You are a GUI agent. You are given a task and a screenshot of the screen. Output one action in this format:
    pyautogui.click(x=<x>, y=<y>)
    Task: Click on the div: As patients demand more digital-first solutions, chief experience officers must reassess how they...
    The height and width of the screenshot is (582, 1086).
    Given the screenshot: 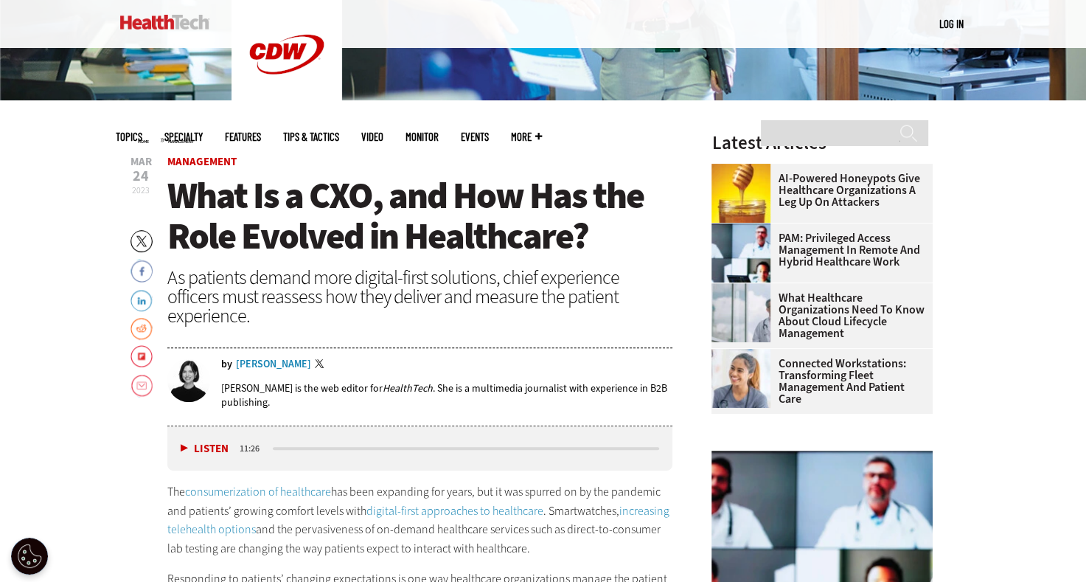 What is the action you would take?
    pyautogui.click(x=420, y=296)
    